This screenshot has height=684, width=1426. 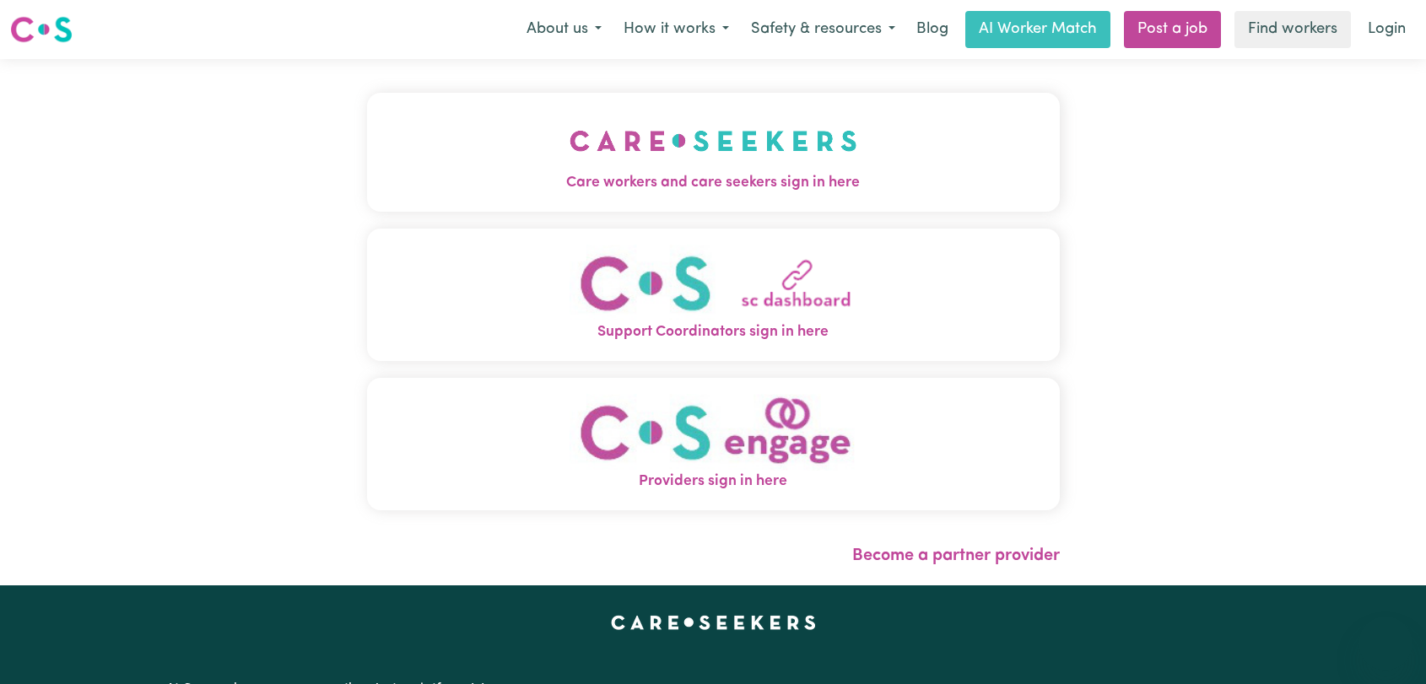 What do you see at coordinates (564, 30) in the screenshot?
I see `button: About us` at bounding box center [564, 30].